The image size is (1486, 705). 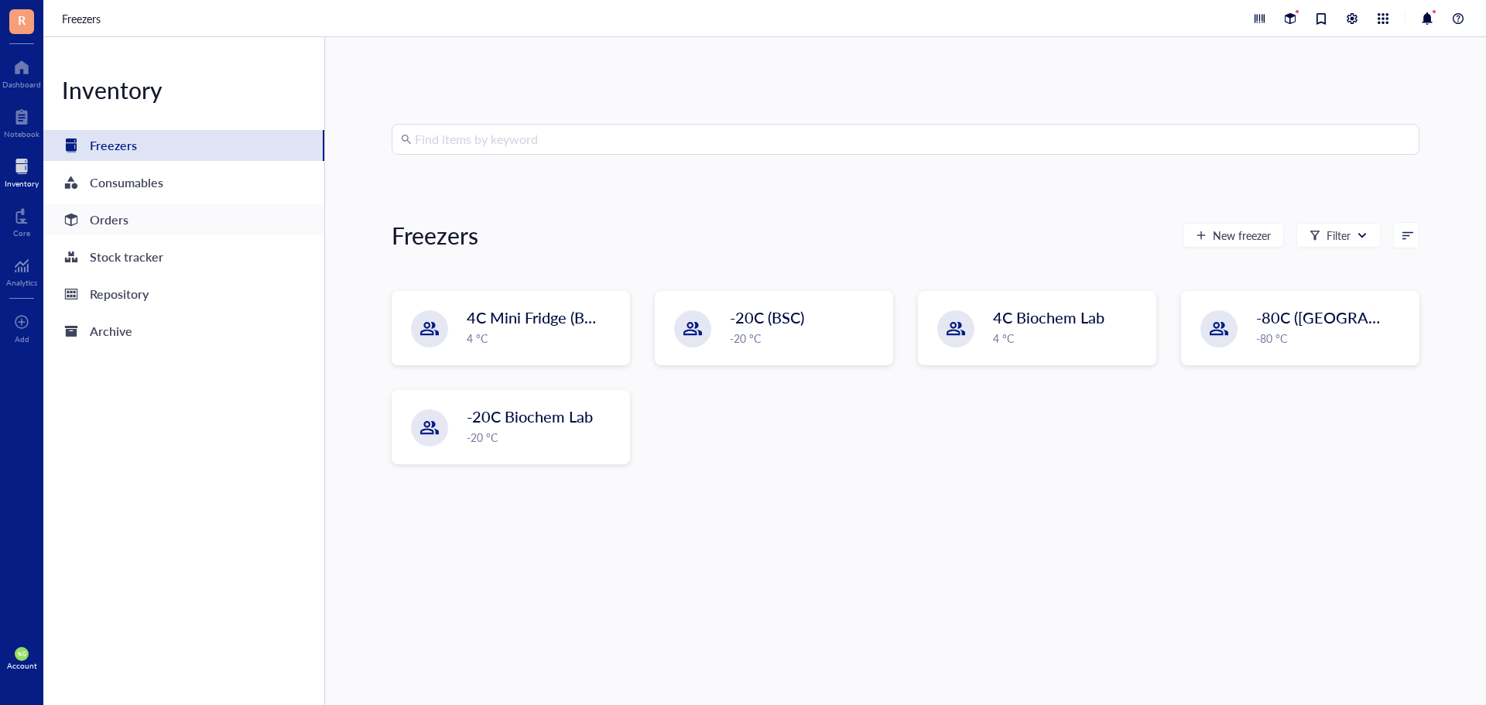 What do you see at coordinates (183, 257) in the screenshot?
I see `a: Stock tracker` at bounding box center [183, 257].